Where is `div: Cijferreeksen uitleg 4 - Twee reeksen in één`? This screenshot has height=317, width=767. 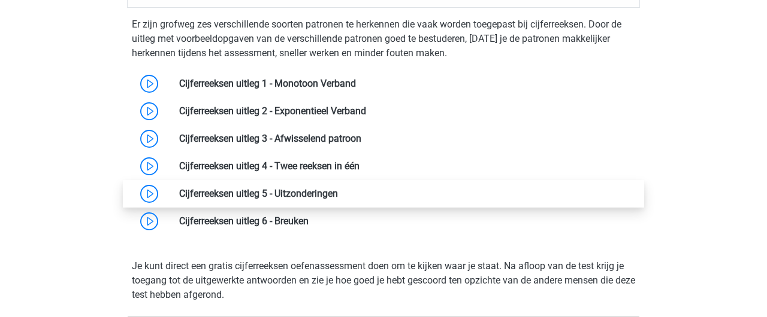 div: Cijferreeksen uitleg 4 - Twee reeksen in één is located at coordinates (404, 167).